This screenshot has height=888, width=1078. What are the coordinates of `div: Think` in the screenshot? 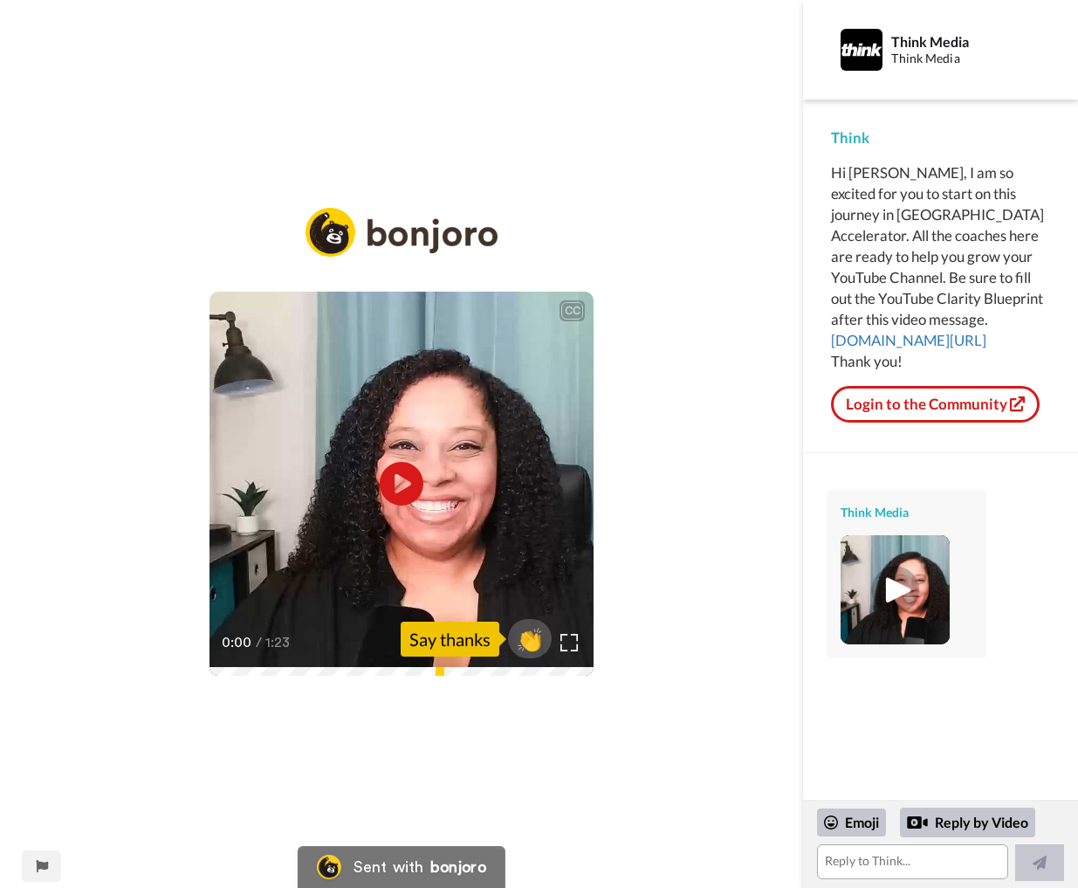 It's located at (940, 138).